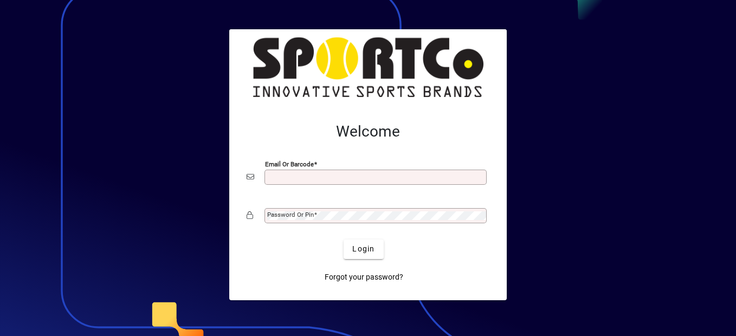  I want to click on a: Forgot your password?, so click(363, 277).